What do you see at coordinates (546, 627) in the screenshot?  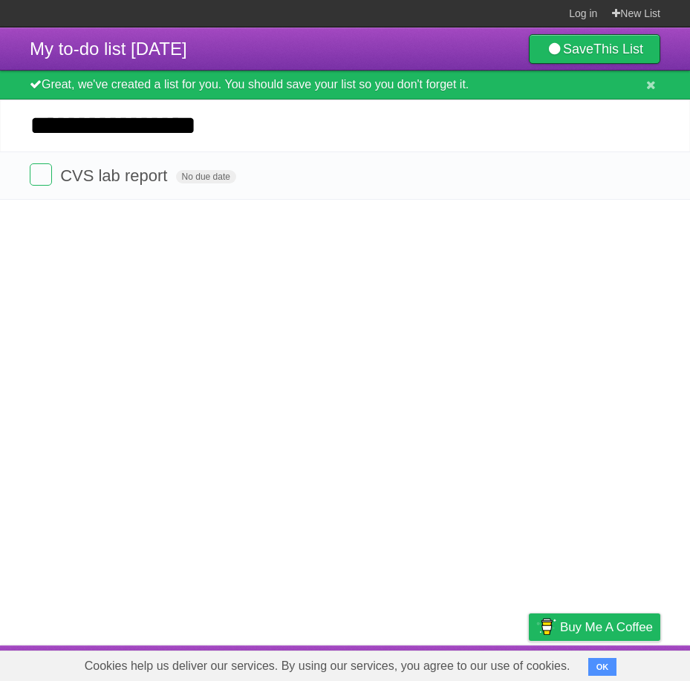 I see `img: Buy me a coffee` at bounding box center [546, 627].